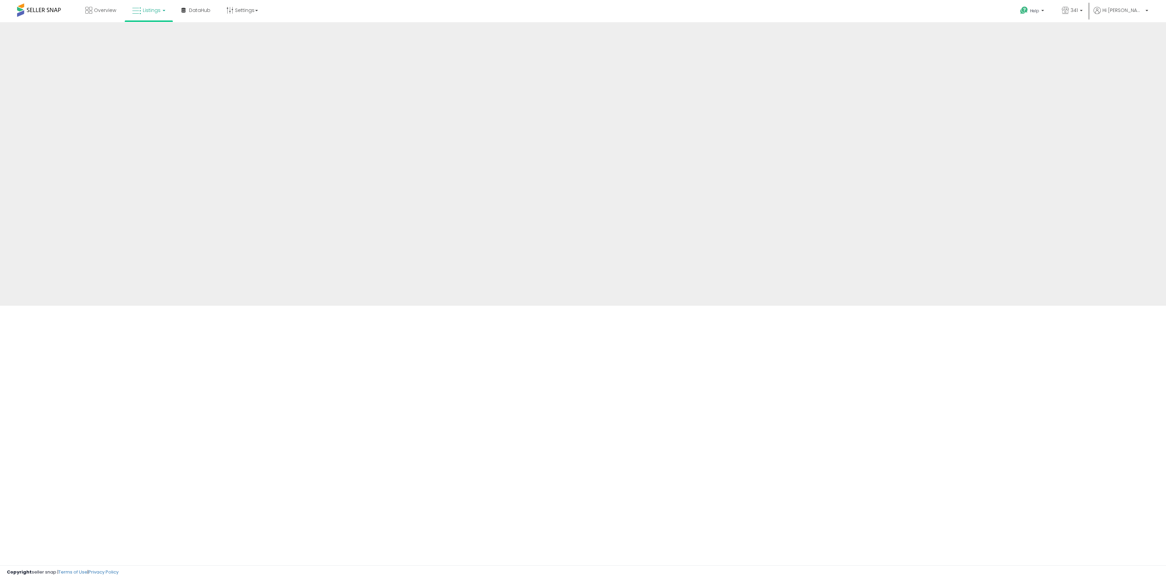 The width and height of the screenshot is (1166, 579). What do you see at coordinates (105, 10) in the screenshot?
I see `span: Overview` at bounding box center [105, 10].